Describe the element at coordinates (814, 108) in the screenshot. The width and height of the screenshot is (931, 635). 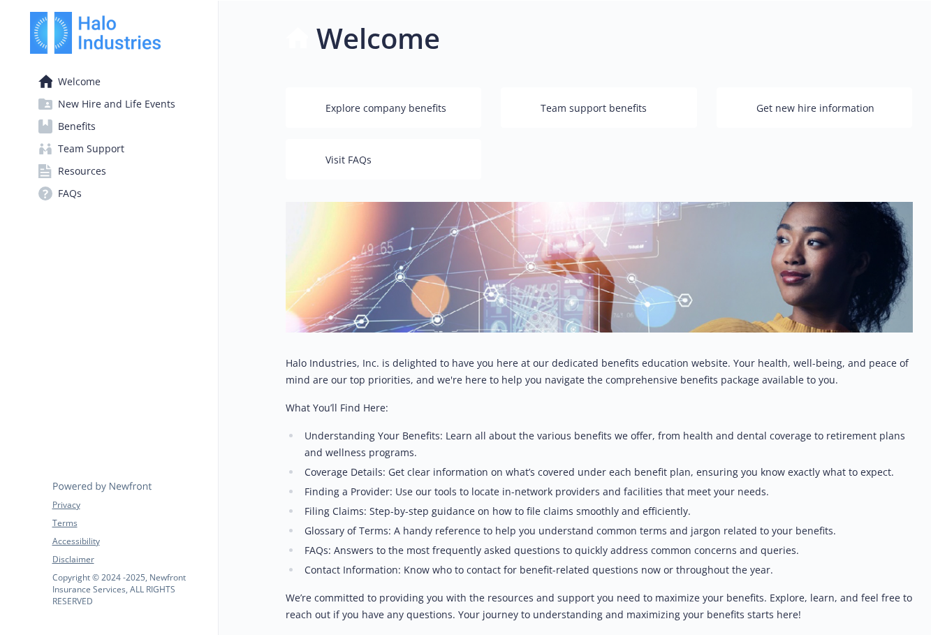
I see `button: Get new hire information` at that location.